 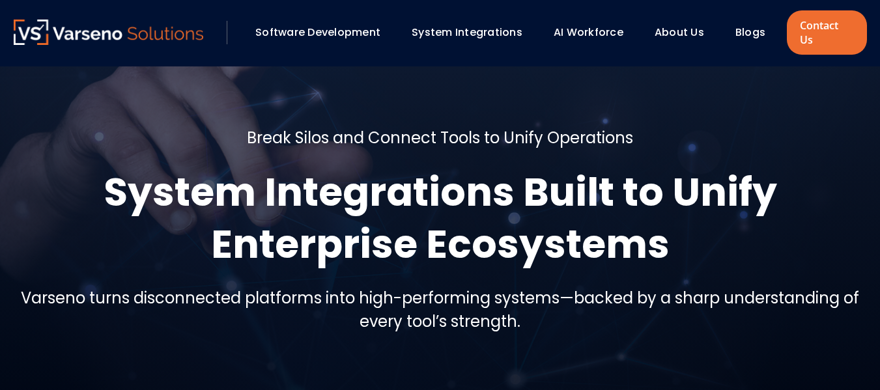 I want to click on div: AI Workforce, so click(x=594, y=33).